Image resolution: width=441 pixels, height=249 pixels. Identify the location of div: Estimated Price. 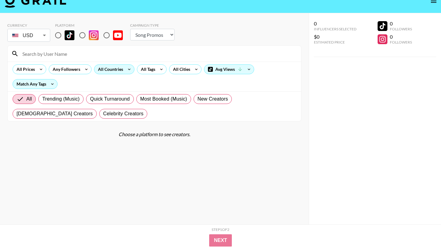
(335, 42).